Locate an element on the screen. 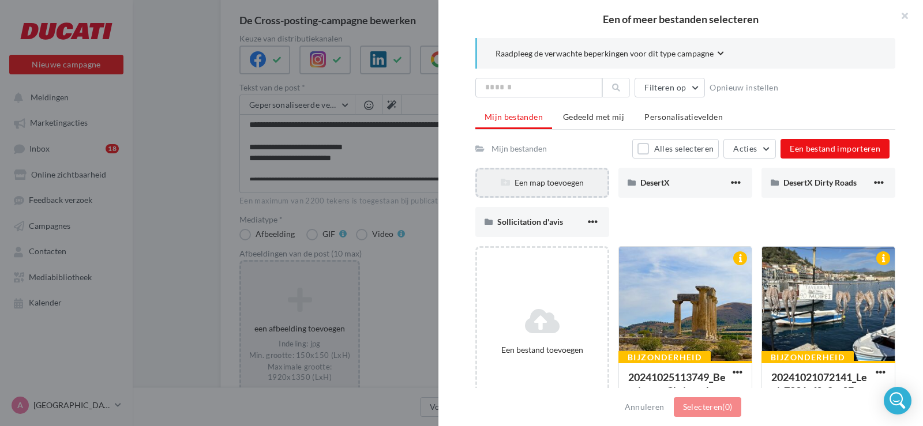 Image resolution: width=923 pixels, height=426 pixels. button: Annuleren is located at coordinates (644, 407).